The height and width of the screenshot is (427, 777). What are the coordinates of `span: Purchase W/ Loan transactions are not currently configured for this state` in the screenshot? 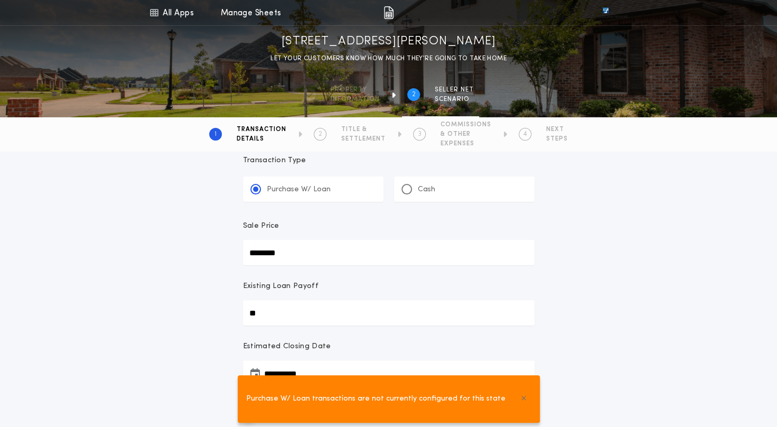 It's located at (376, 399).